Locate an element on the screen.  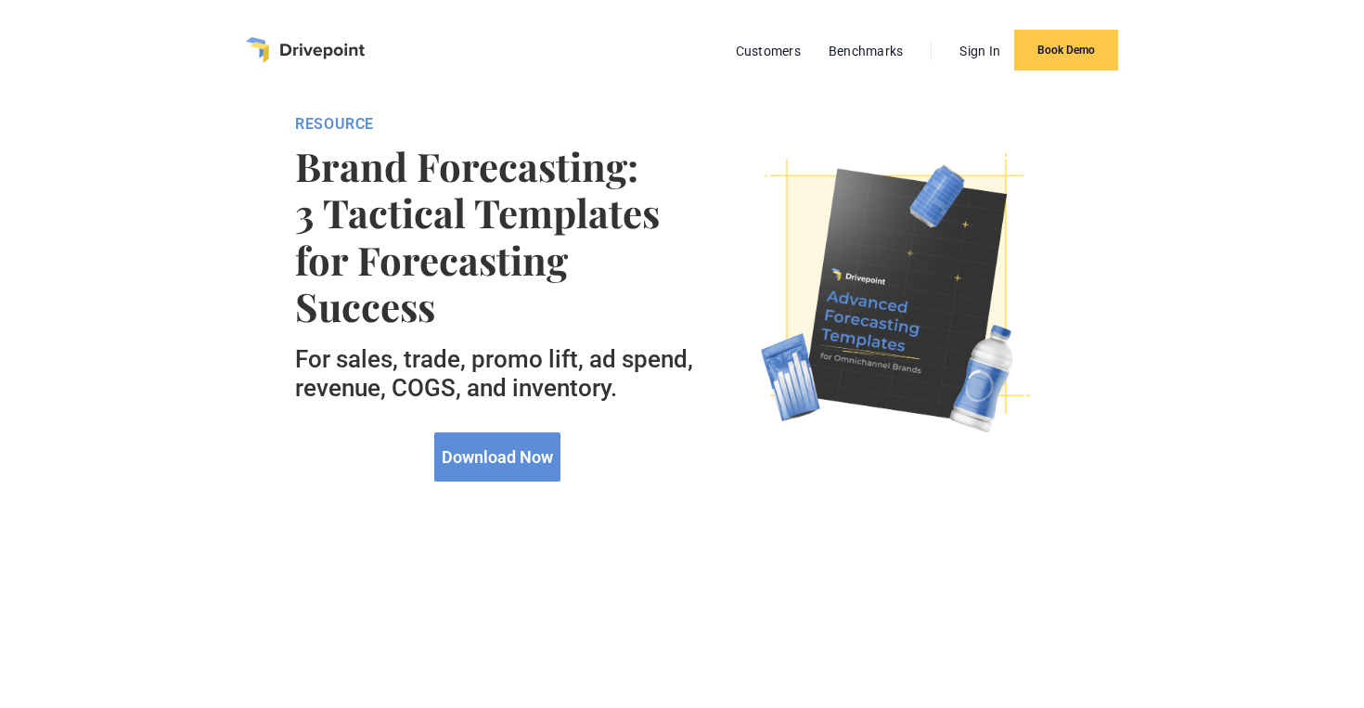
a: Benchmarks is located at coordinates (866, 51).